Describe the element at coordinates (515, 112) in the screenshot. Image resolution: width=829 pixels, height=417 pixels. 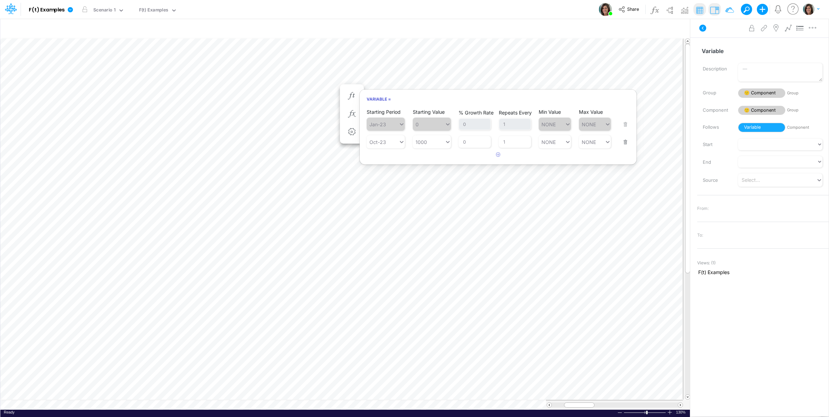
I see `label: Repeats Every` at that location.